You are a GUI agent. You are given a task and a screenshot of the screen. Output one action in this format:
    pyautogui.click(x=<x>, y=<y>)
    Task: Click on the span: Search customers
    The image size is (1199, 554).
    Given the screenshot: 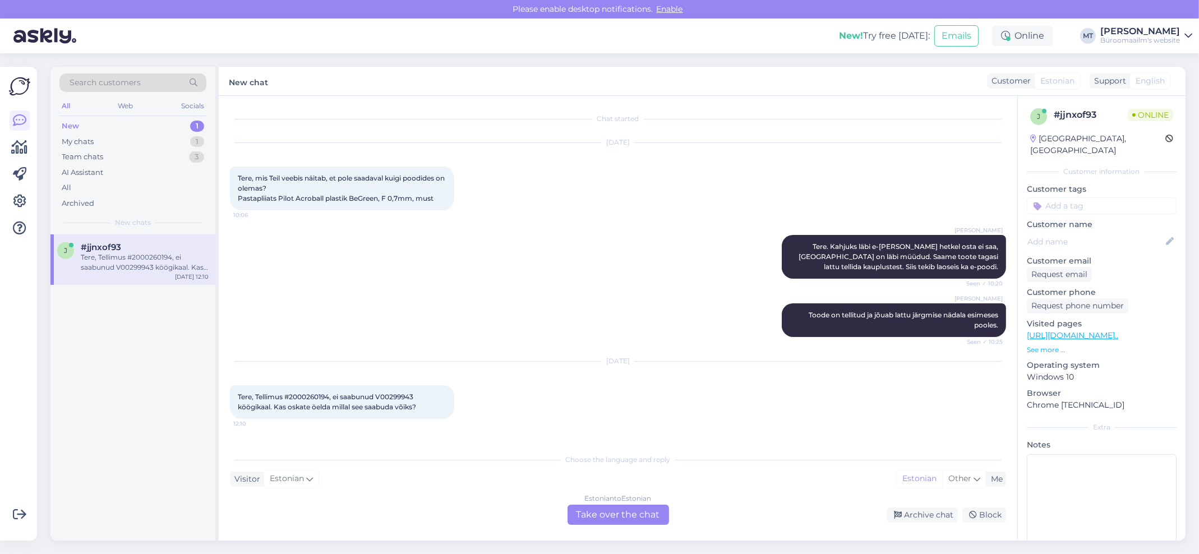 What is the action you would take?
    pyautogui.click(x=105, y=82)
    